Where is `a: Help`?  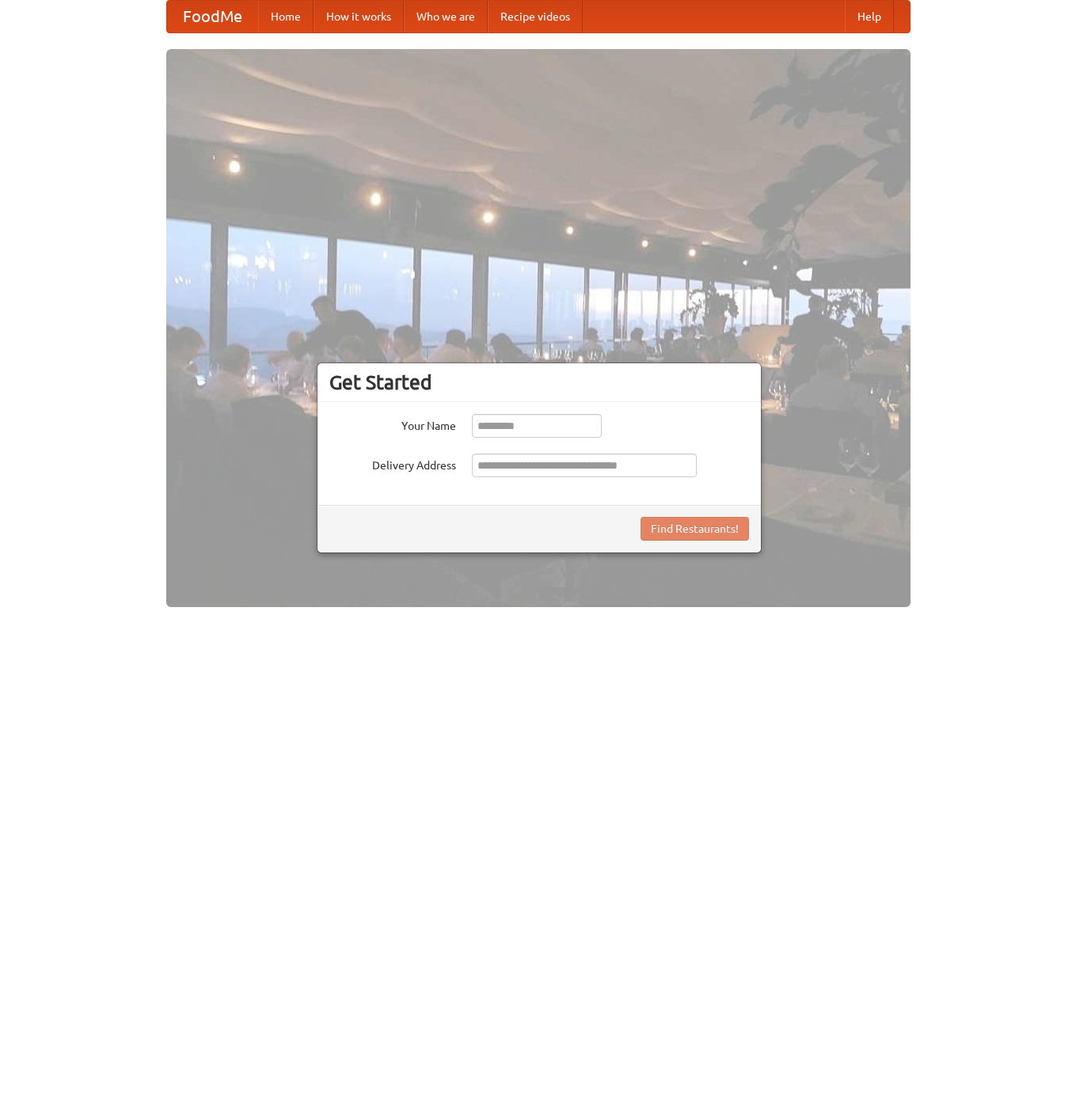 a: Help is located at coordinates (869, 16).